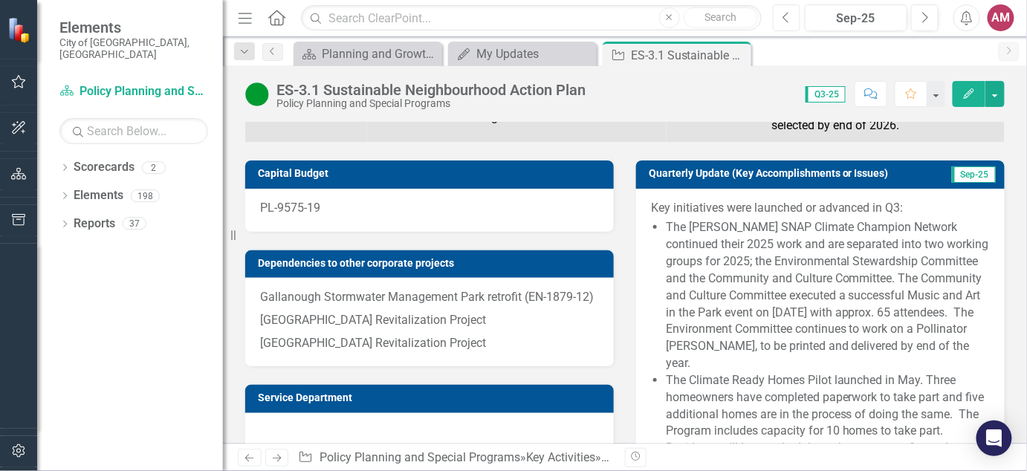 This screenshot has height=471, width=1027. I want to click on h3: Quarterly Update (Key Accomplishments or Issues), so click(795, 173).